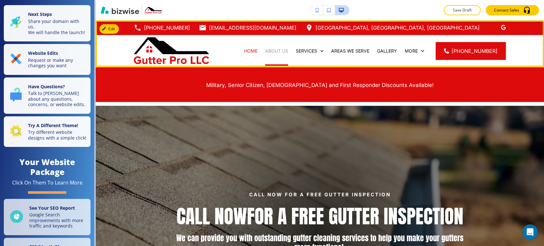 Image resolution: width=544 pixels, height=246 pixels. What do you see at coordinates (47, 59) in the screenshot?
I see `button: Website EditsRequest or make any changes you want` at bounding box center [47, 59].